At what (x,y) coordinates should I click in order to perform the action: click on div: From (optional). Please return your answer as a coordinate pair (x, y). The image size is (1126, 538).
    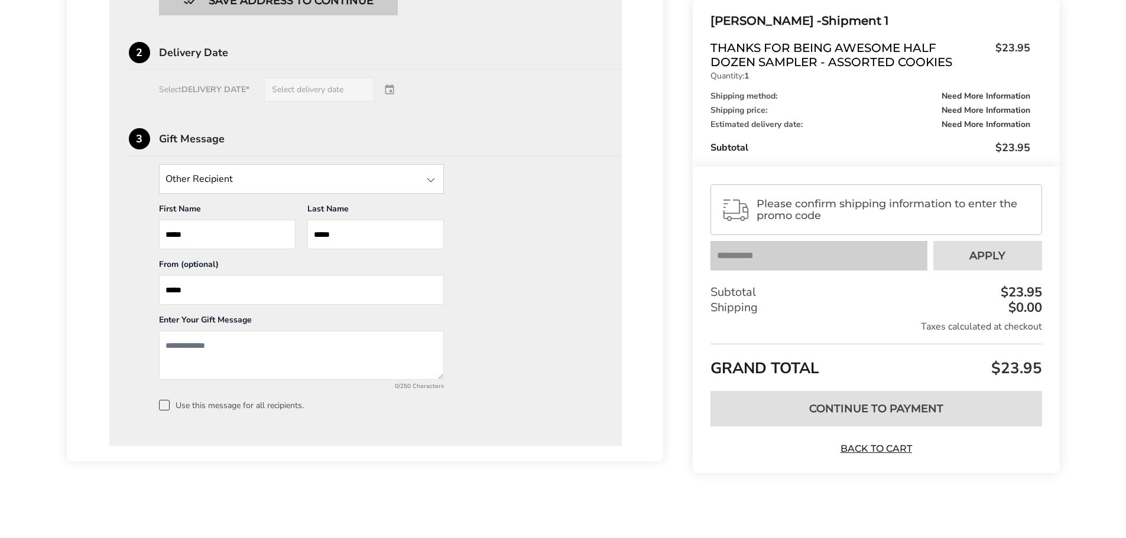
    Looking at the image, I should click on (301, 267).